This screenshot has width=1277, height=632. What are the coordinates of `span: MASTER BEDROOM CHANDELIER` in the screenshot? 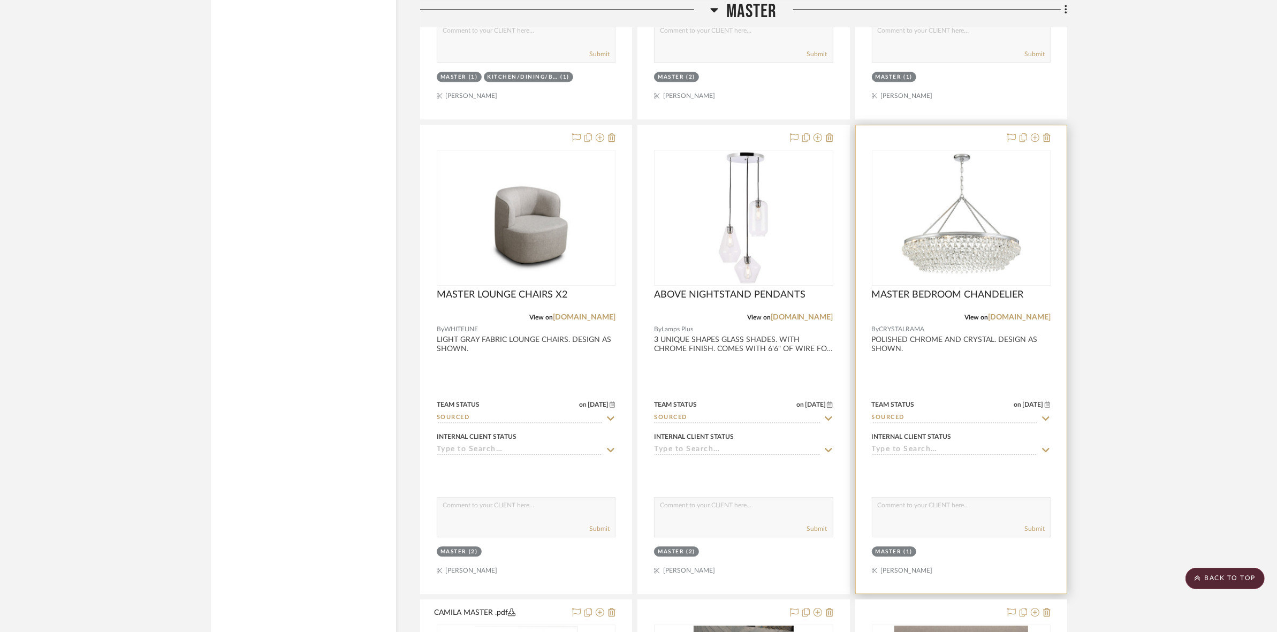 It's located at (948, 295).